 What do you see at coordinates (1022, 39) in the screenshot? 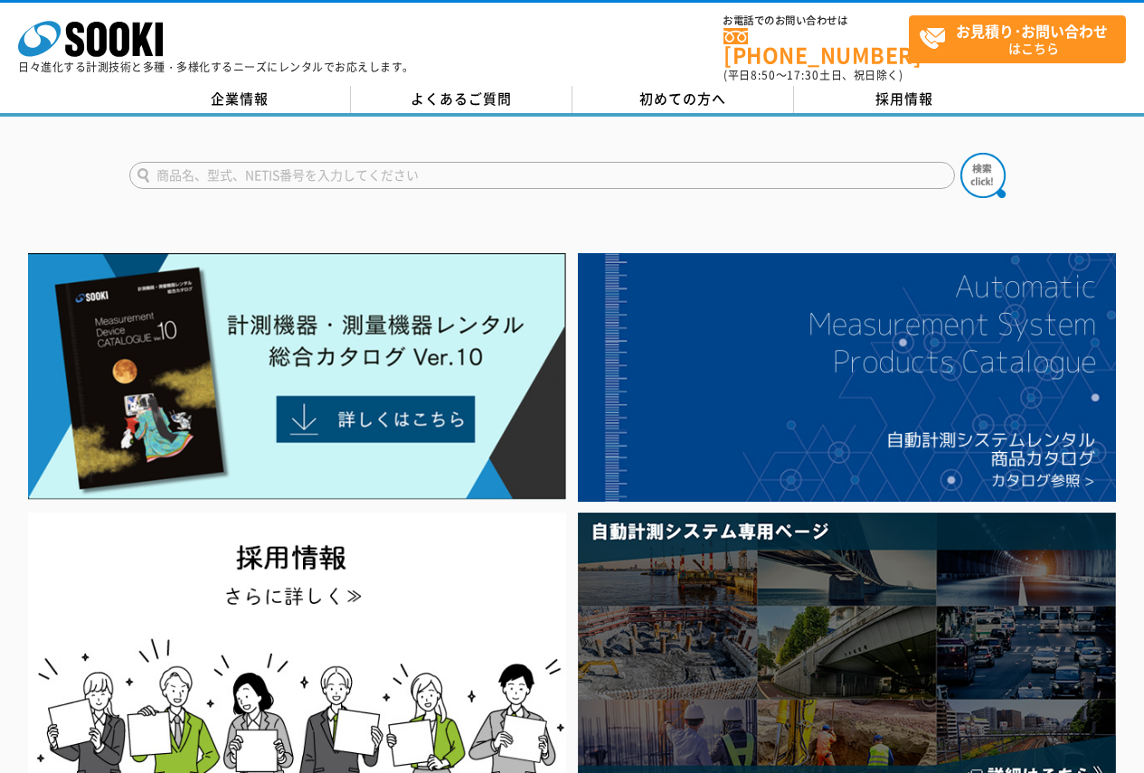
I see `span: はこちら` at bounding box center [1022, 39].